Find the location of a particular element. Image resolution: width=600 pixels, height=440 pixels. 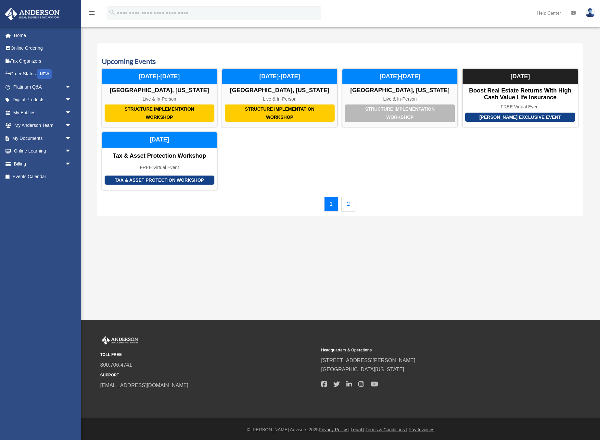

a: Online Learningarrow_drop_down is located at coordinates (43, 151).